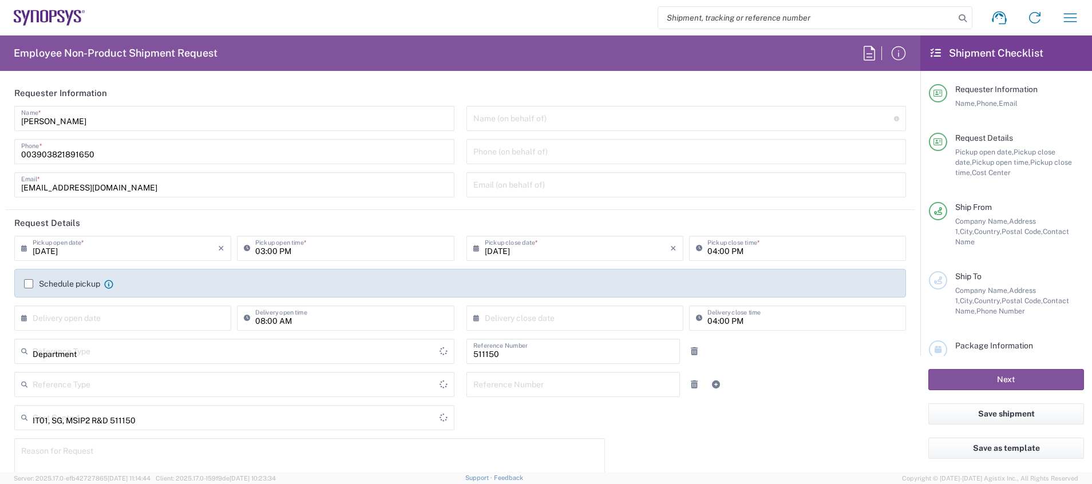  I want to click on button: Save as template, so click(1006, 448).